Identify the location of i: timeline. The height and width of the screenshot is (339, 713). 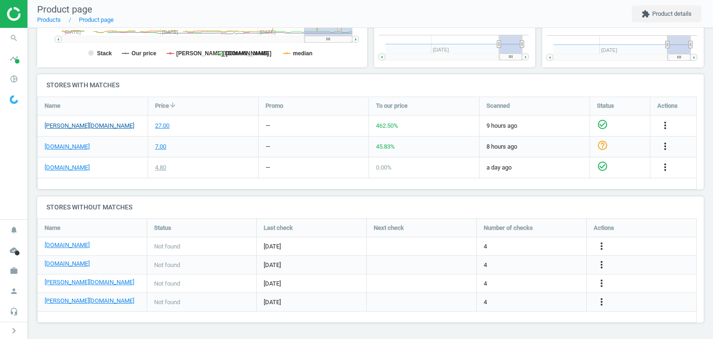
(14, 58).